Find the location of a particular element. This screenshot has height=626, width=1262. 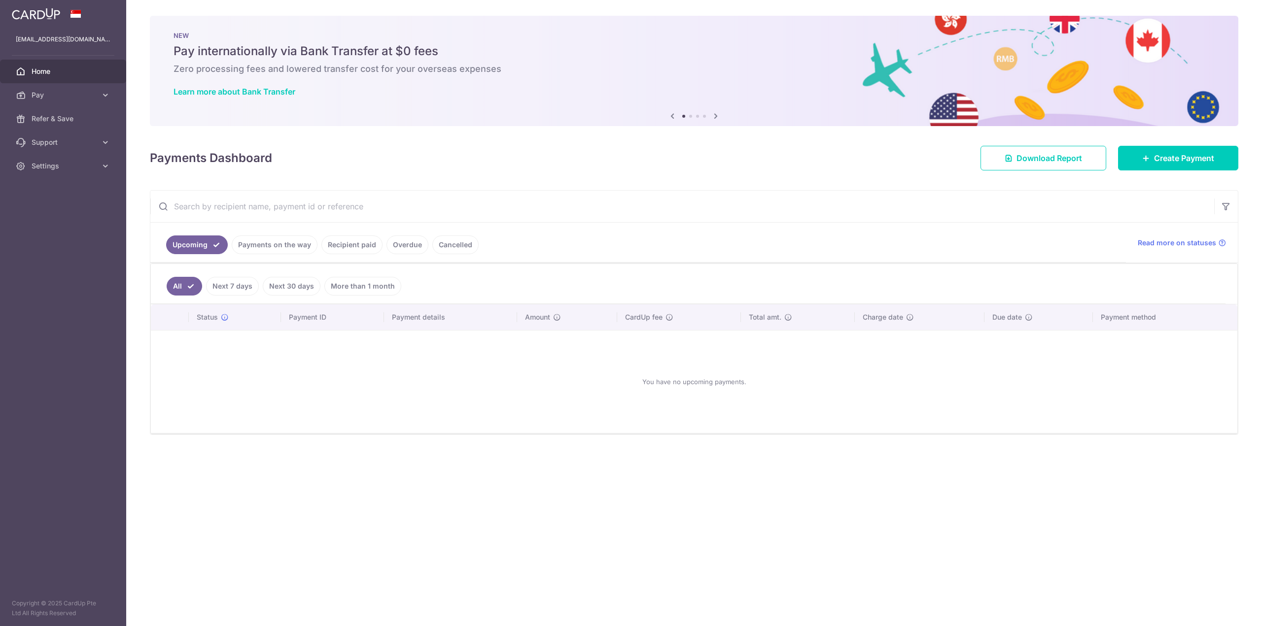

a: Learn more about Bank Transfer is located at coordinates (234, 92).